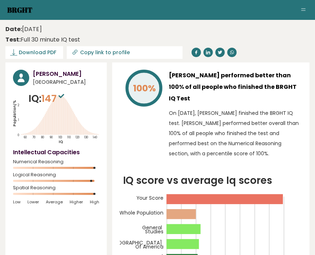 The image size is (315, 255). I want to click on tspan: Your Score, so click(150, 198).